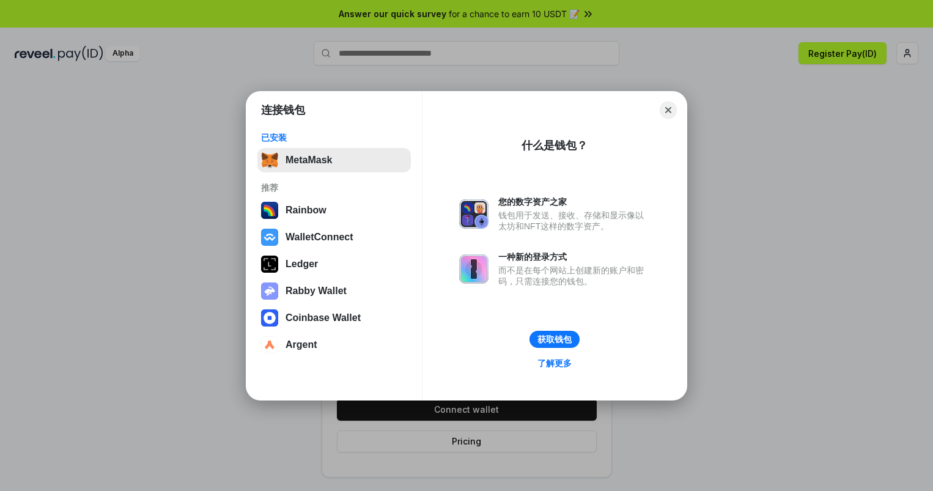 This screenshot has width=933, height=491. Describe the element at coordinates (270, 210) in the screenshot. I see `img: svg+xml,%3Csvg%20width%3D%22120%22%20height%3D%22120%22%20viewBox%3D%220%200%20120%20120%22%20fil...` at that location.